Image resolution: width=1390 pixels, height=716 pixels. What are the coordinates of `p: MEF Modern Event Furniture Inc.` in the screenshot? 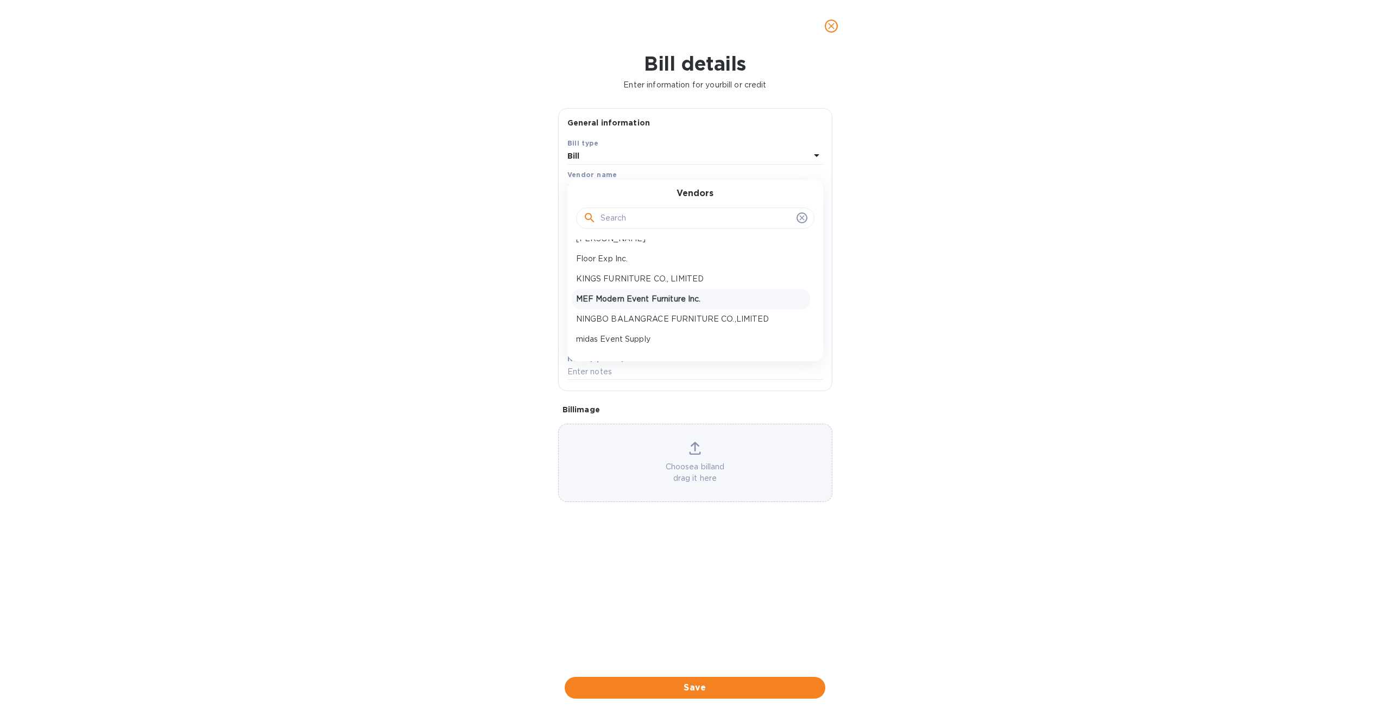 It's located at (691, 299).